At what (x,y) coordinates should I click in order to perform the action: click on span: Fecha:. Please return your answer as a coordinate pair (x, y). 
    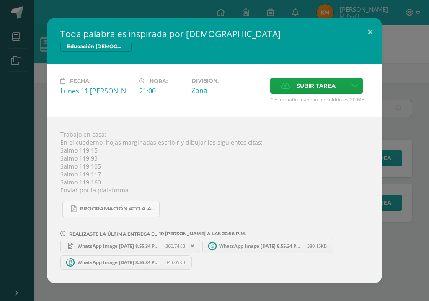
    Looking at the image, I should click on (80, 81).